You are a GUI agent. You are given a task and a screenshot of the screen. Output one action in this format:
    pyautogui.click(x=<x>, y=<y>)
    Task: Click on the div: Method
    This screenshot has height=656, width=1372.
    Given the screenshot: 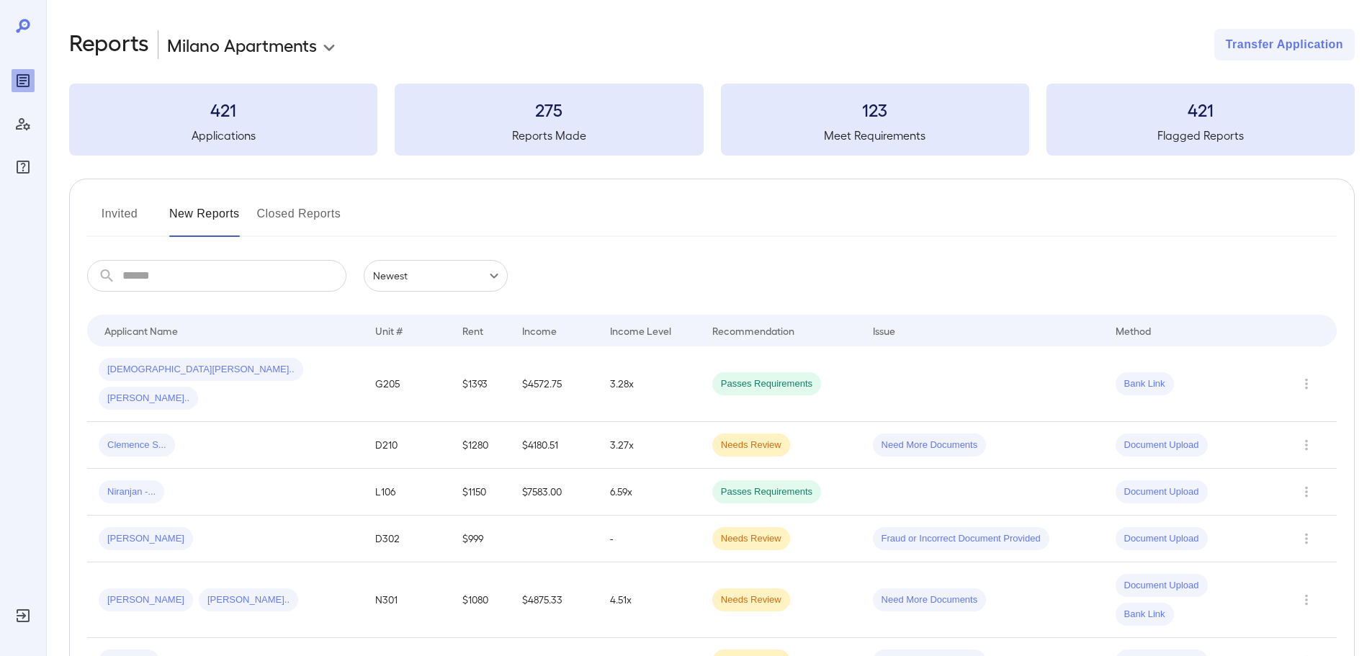 What is the action you would take?
    pyautogui.click(x=1133, y=331)
    